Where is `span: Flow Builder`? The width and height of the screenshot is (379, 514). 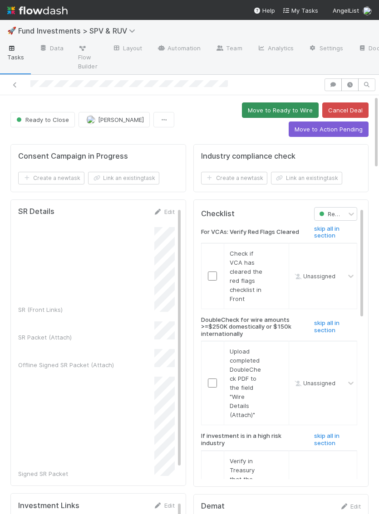 span: Flow Builder is located at coordinates (88, 57).